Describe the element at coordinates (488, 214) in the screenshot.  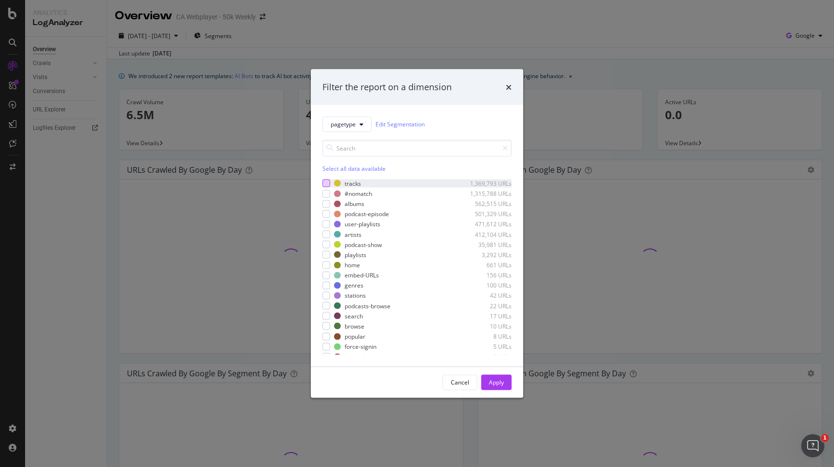
I see `div: 501,329 URLs` at that location.